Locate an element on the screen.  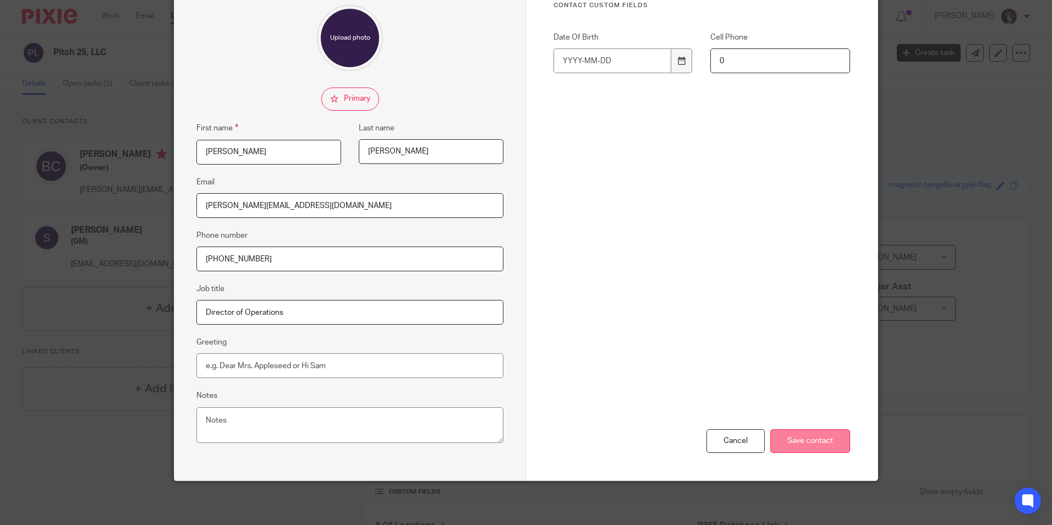
label: Greeting is located at coordinates (211, 342).